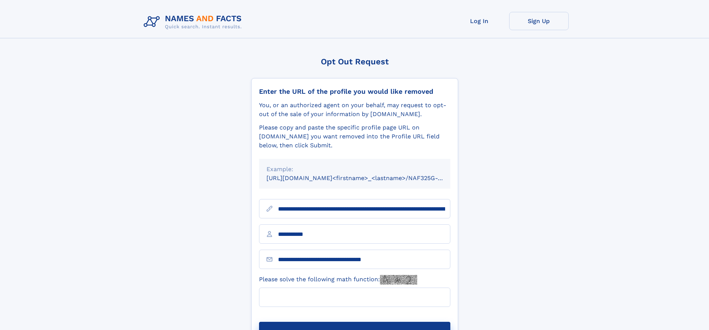 The height and width of the screenshot is (330, 709). What do you see at coordinates (338, 280) in the screenshot?
I see `label: Please solve the following math function:` at bounding box center [338, 280].